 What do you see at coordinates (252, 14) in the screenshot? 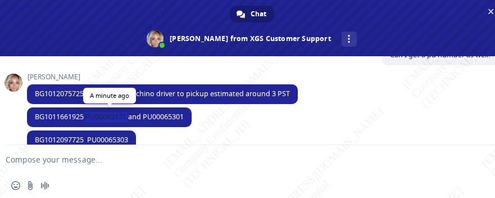
I see `div: Chat` at bounding box center [252, 14].